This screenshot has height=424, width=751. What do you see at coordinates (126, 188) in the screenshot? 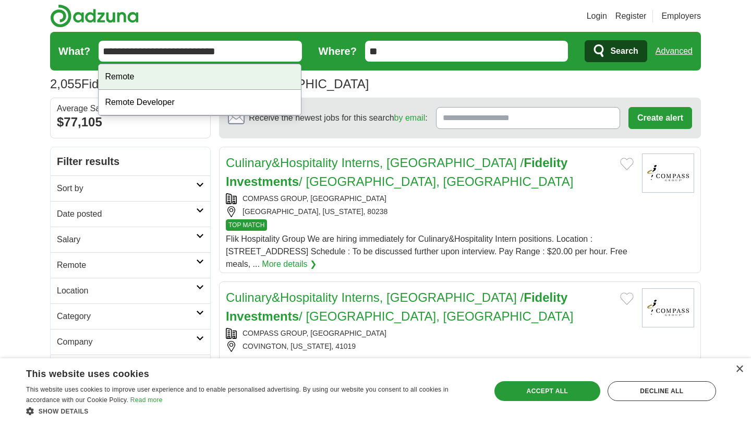
I see `h2: Sort by` at bounding box center [126, 188].